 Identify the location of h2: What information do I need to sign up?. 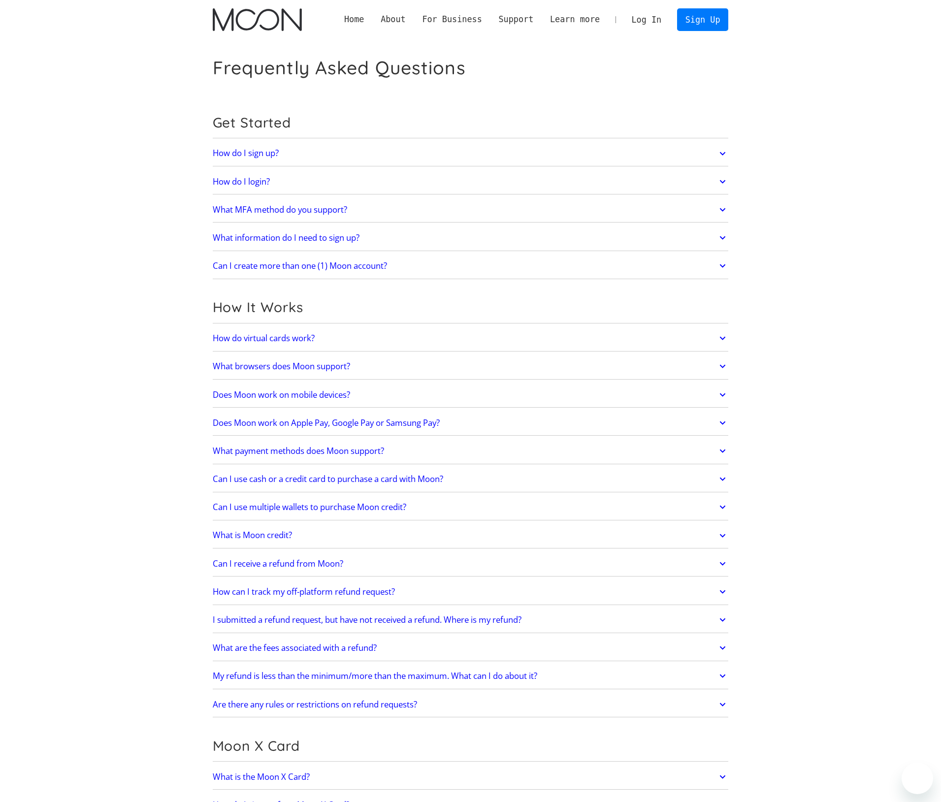
(286, 238).